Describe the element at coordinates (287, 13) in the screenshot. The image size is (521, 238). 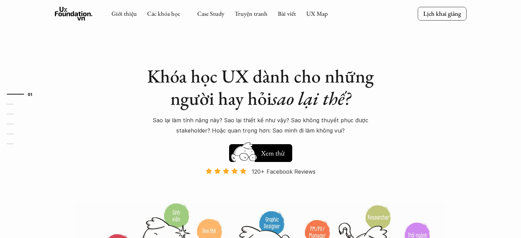
I see `a: Bài viết` at that location.